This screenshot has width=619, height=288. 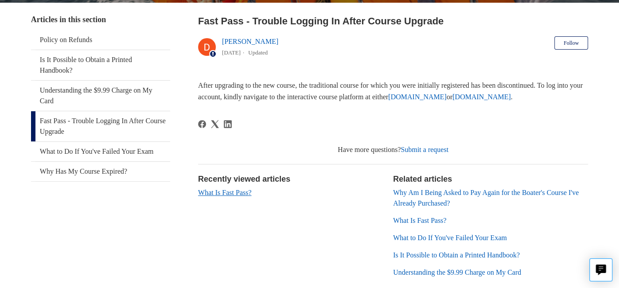 What do you see at coordinates (231, 52) in the screenshot?
I see `time: 03/01/2024, 15:18` at bounding box center [231, 52].